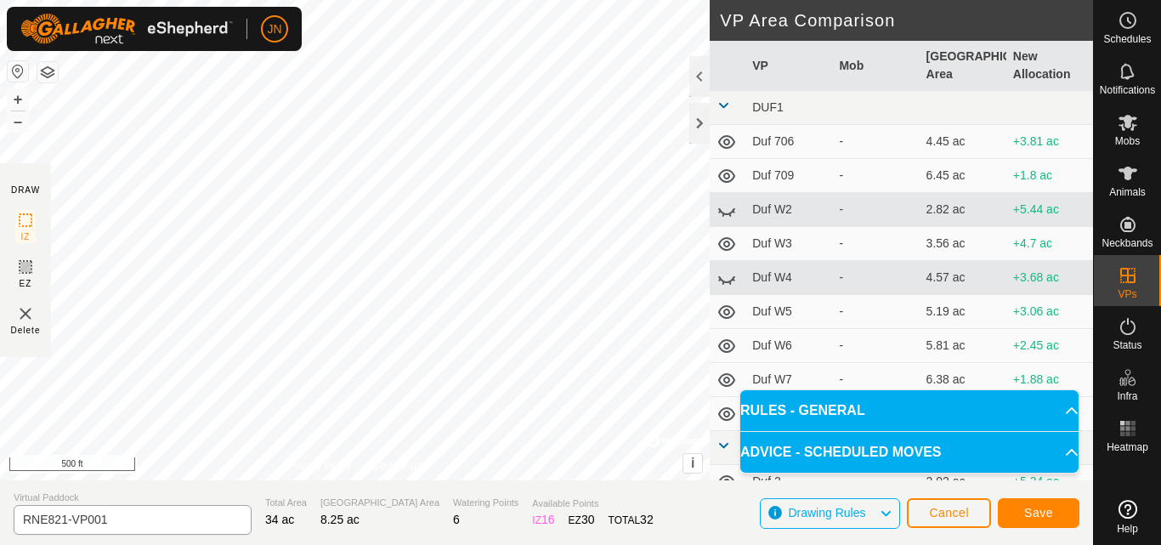  I want to click on td: Duf 706, so click(789, 142).